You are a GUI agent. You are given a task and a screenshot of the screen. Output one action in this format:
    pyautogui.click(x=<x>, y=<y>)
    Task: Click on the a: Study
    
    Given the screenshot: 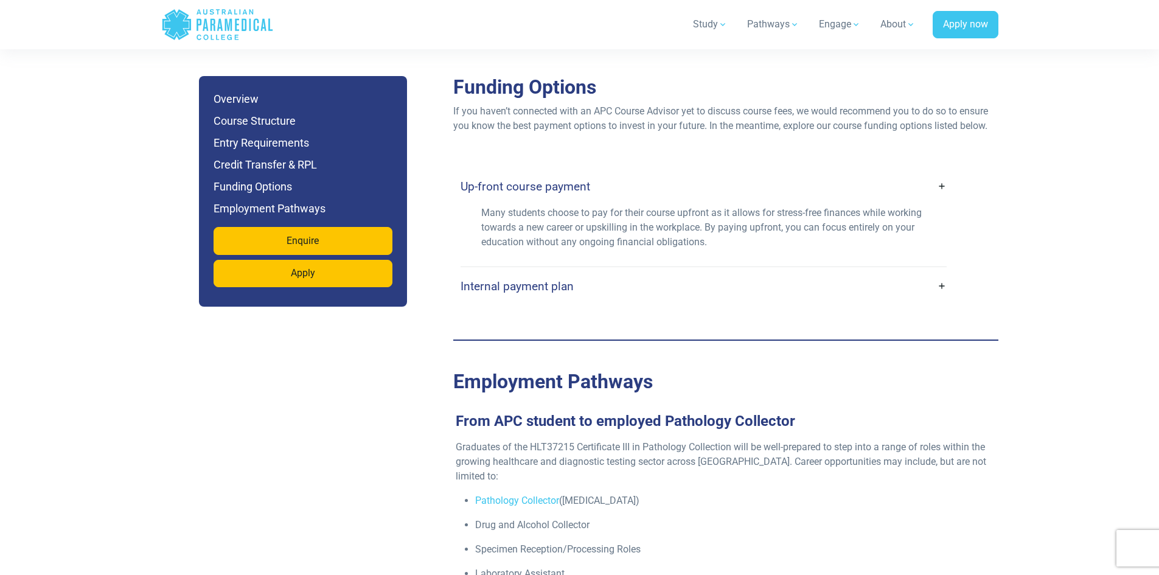 What is the action you would take?
    pyautogui.click(x=710, y=24)
    